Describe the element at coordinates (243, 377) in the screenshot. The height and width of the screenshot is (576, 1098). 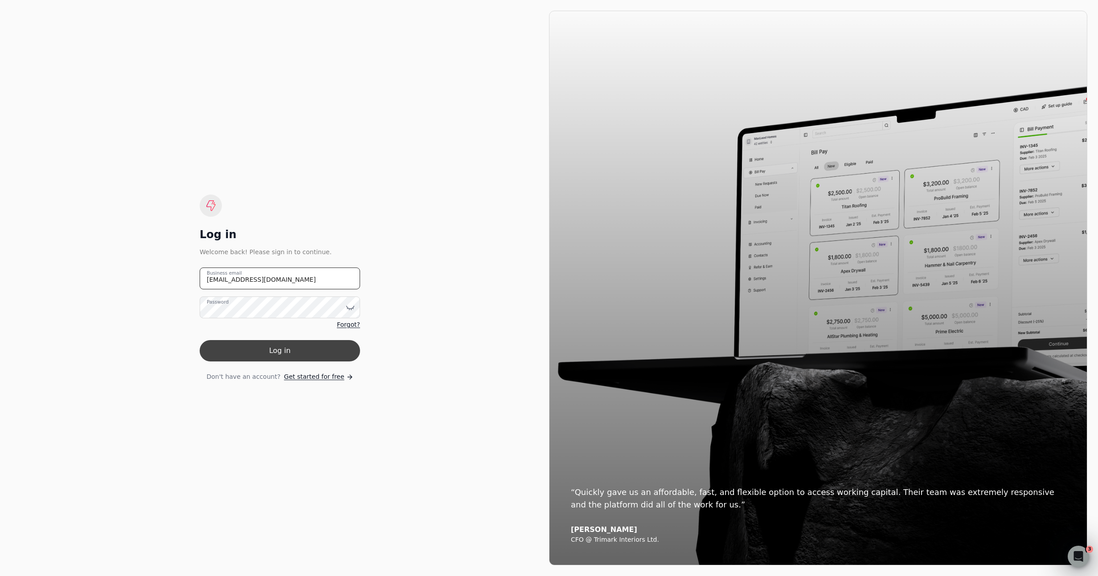
I see `span: Don't have an account?` at that location.